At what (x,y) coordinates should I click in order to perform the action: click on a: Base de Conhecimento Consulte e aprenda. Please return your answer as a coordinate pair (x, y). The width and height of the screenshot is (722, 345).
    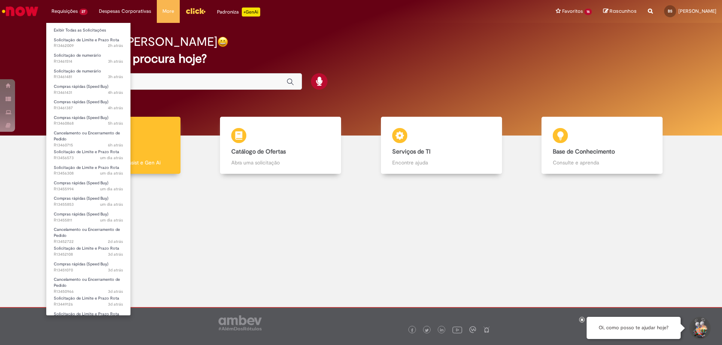
    Looking at the image, I should click on (602, 145).